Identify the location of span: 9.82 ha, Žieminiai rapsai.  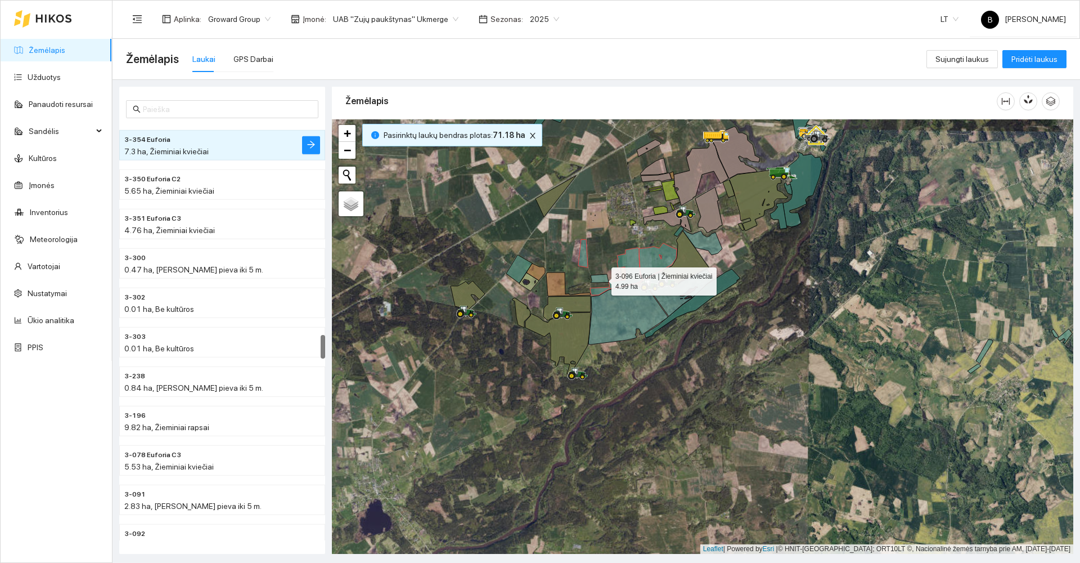
(167, 427).